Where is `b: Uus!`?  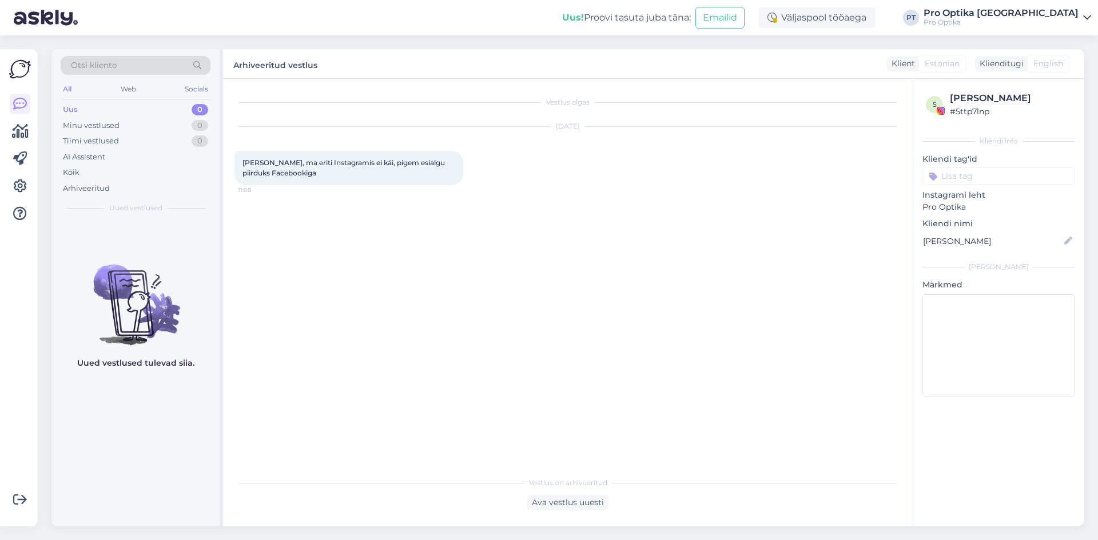
b: Uus! is located at coordinates (573, 17).